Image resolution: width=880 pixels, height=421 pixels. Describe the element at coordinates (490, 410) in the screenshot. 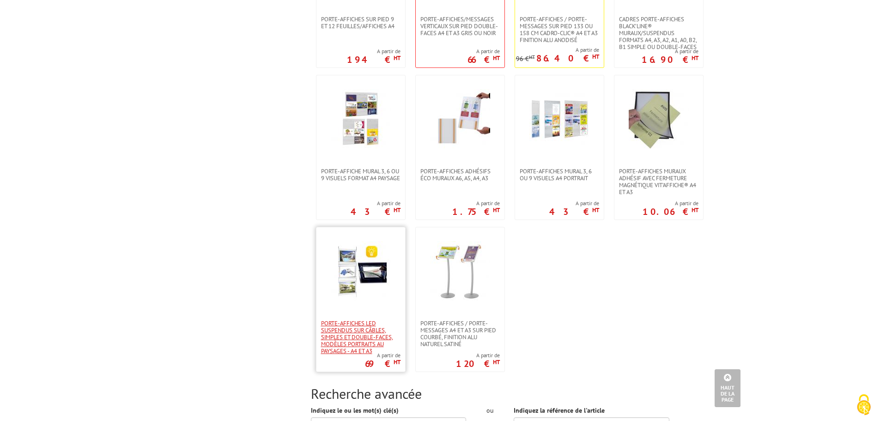

I see `div: ou` at that location.